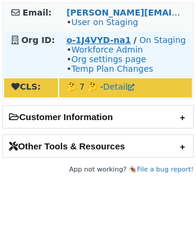  Describe the element at coordinates (107, 50) in the screenshot. I see `a: Workforce Admin` at that location.